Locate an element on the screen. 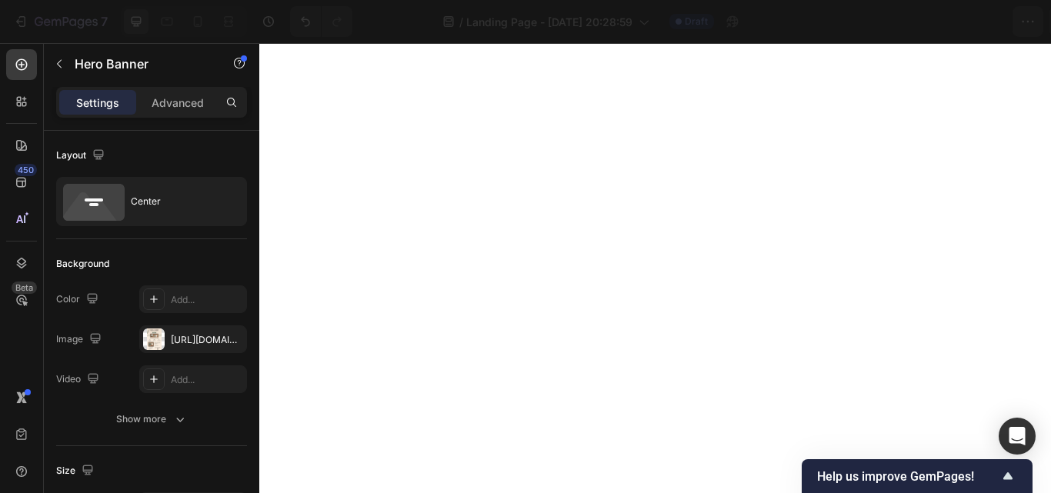  div: Color is located at coordinates (78, 299).